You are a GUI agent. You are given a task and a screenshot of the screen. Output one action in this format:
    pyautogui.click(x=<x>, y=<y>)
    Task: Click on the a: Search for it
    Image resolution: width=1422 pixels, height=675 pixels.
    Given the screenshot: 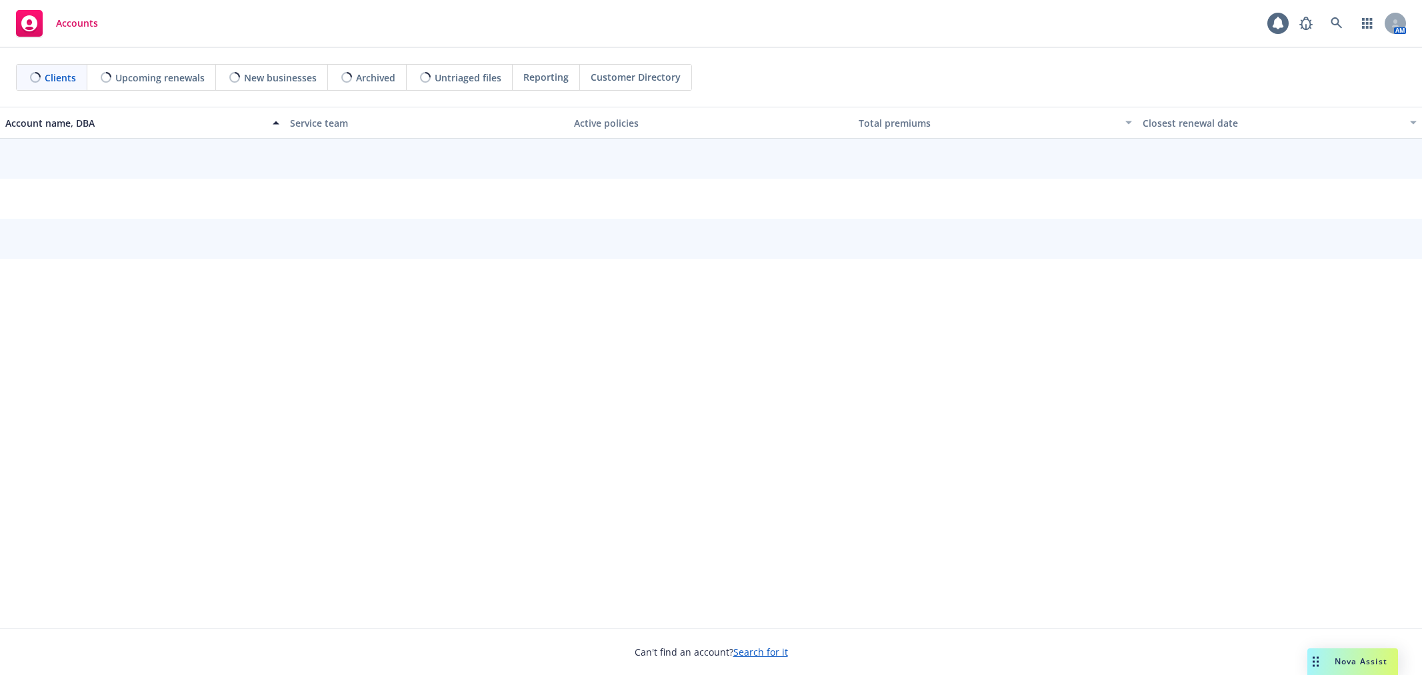 What is the action you would take?
    pyautogui.click(x=761, y=651)
    